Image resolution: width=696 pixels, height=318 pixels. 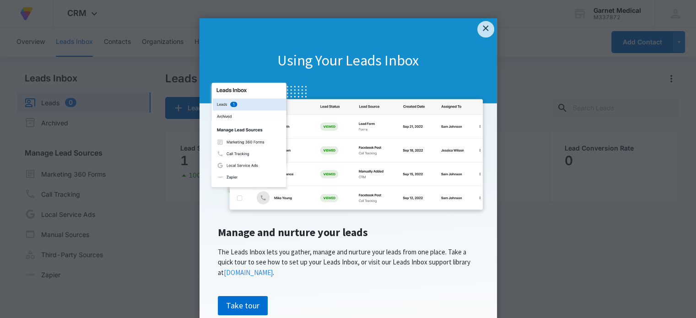 What do you see at coordinates (348, 61) in the screenshot?
I see `h1: Using Your Leads Inbox` at bounding box center [348, 61].